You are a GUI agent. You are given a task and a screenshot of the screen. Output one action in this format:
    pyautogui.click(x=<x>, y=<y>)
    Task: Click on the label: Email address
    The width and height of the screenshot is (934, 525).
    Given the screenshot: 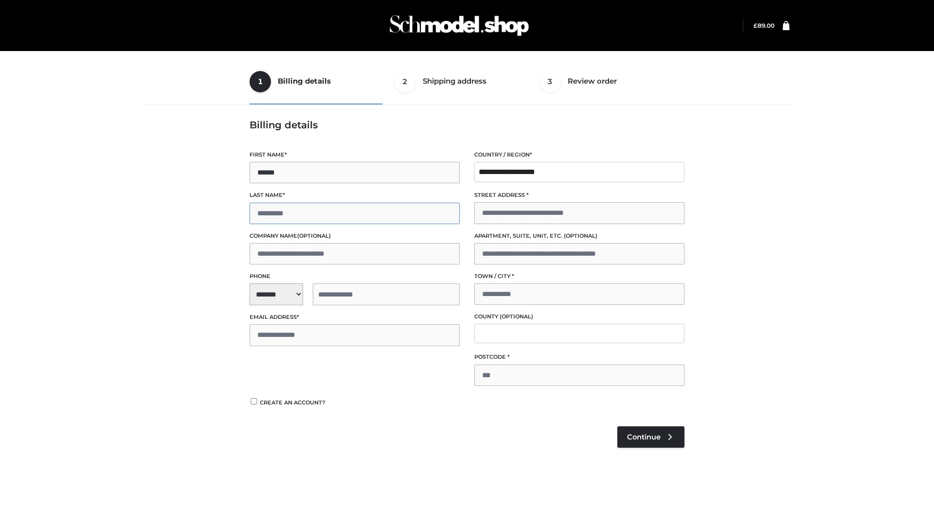 What is the action you would take?
    pyautogui.click(x=354, y=317)
    